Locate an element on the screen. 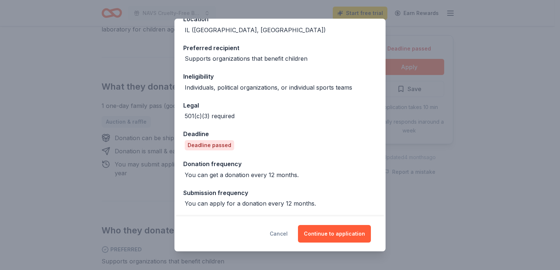 The image size is (560, 270). div: You can apply for a donation every 12 months. is located at coordinates (250, 204).